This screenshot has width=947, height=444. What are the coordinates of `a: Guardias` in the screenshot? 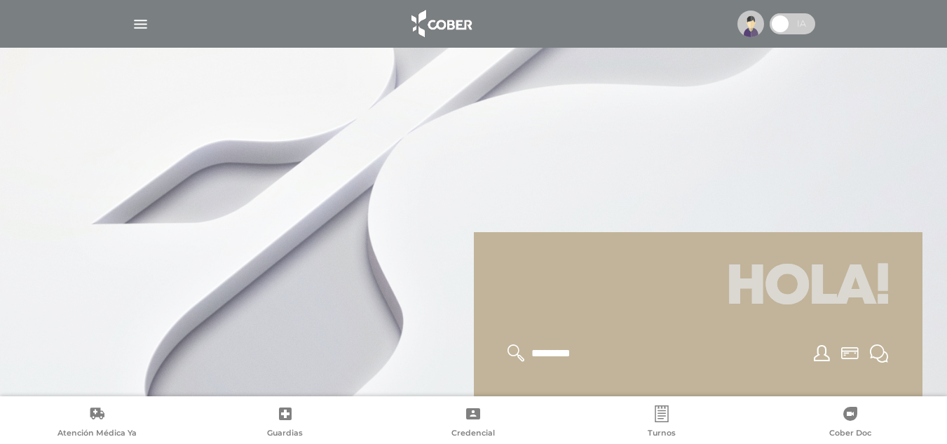 It's located at (285, 423).